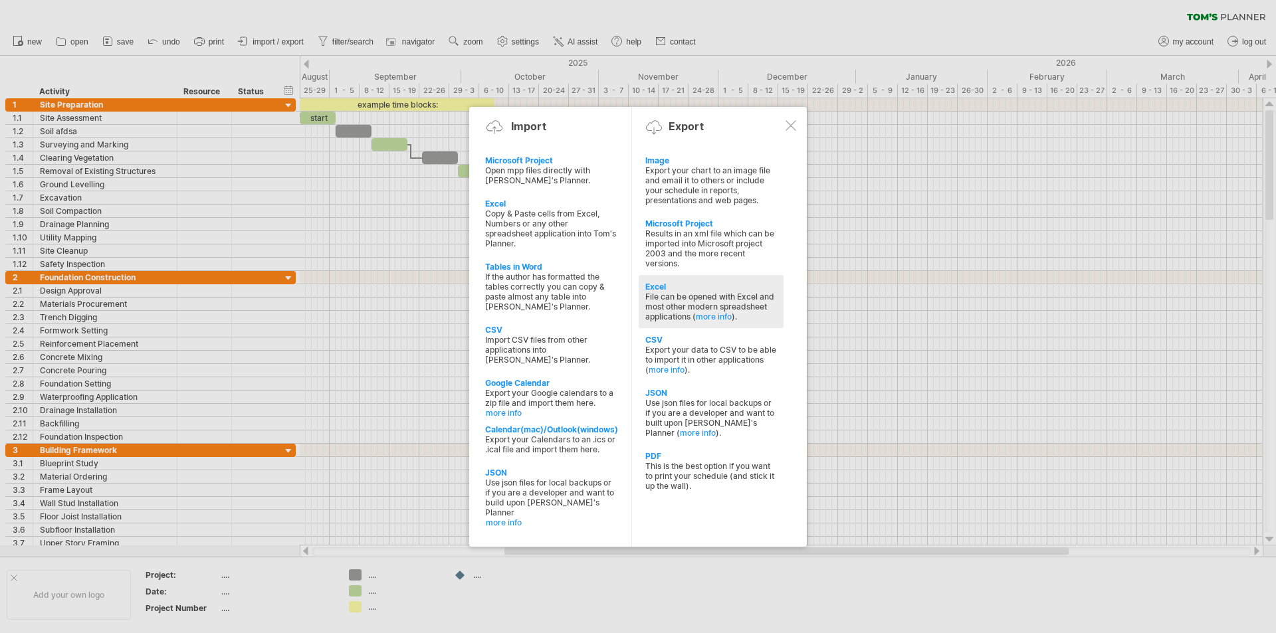  What do you see at coordinates (711, 340) in the screenshot?
I see `div: CSV` at bounding box center [711, 340].